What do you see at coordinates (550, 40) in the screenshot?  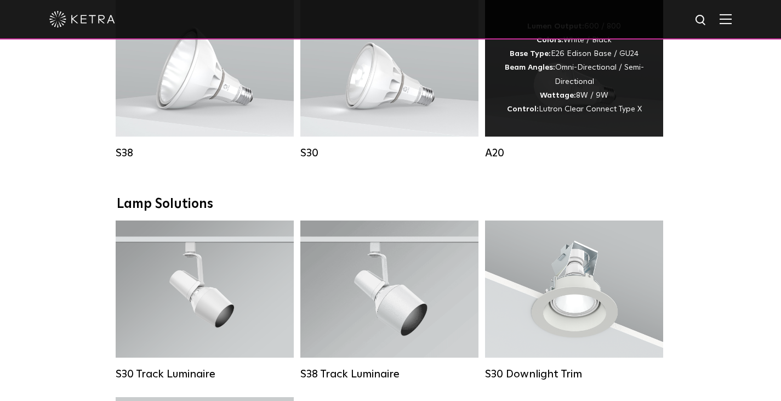 I see `strong: Colors:` at bounding box center [550, 40].